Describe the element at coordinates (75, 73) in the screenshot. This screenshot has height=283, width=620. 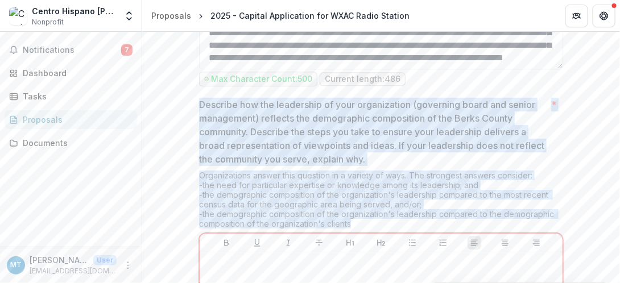
I see `div: Dashboard` at that location.